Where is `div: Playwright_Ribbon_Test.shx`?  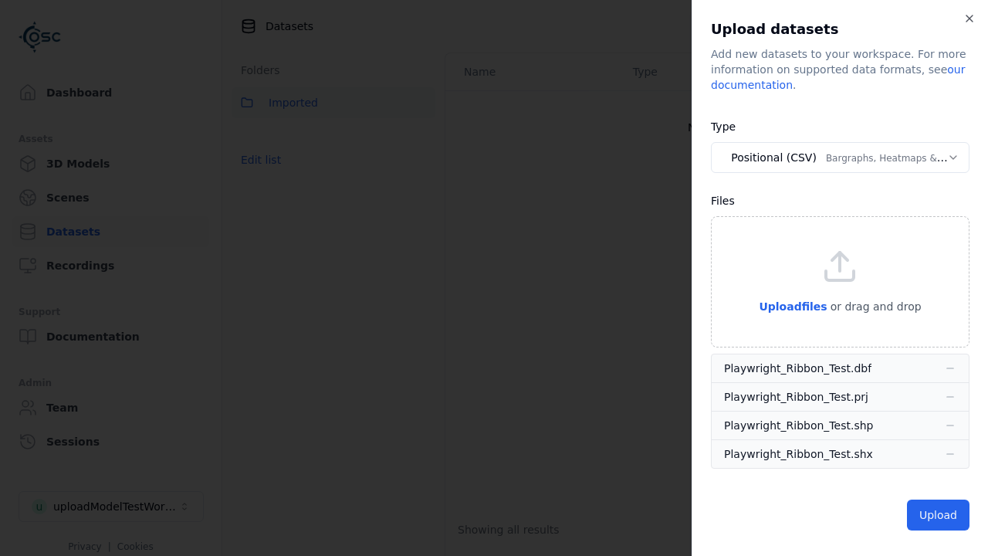 div: Playwright_Ribbon_Test.shx is located at coordinates (798, 454).